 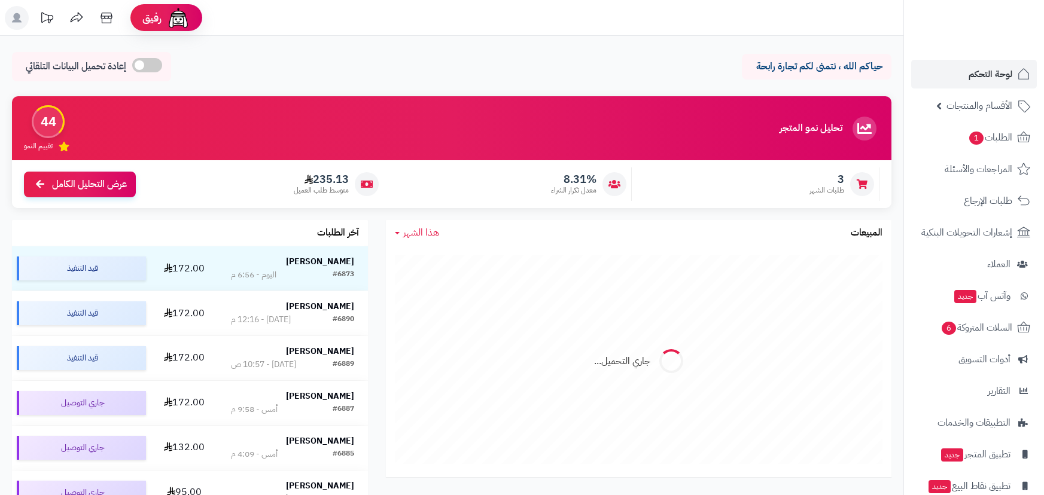 What do you see at coordinates (343, 455) in the screenshot?
I see `div: #6885` at bounding box center [343, 455].